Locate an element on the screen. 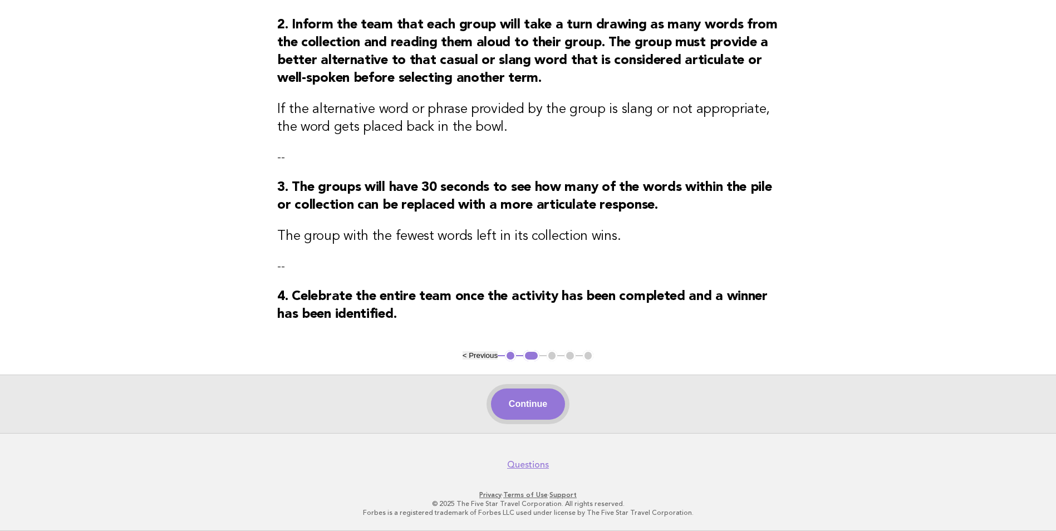  p: © 2025 The Five Star Travel Corporation. All rights reserved. is located at coordinates (528, 504).